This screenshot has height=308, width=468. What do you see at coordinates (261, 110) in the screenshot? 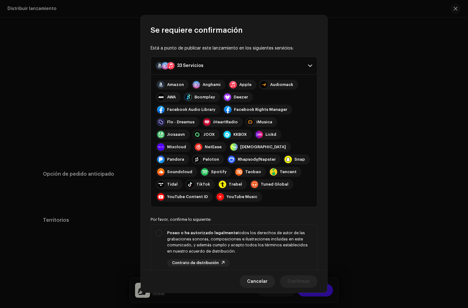
I see `div: Facebook Rights Manager` at bounding box center [261, 110].